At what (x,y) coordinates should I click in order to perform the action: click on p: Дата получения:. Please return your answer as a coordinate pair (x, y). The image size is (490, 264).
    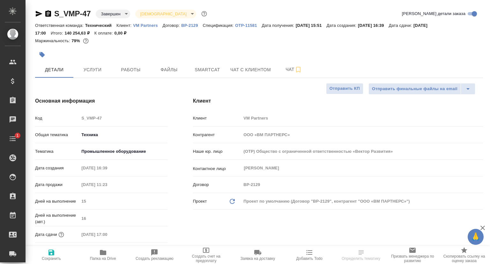
    Looking at the image, I should click on (279, 25).